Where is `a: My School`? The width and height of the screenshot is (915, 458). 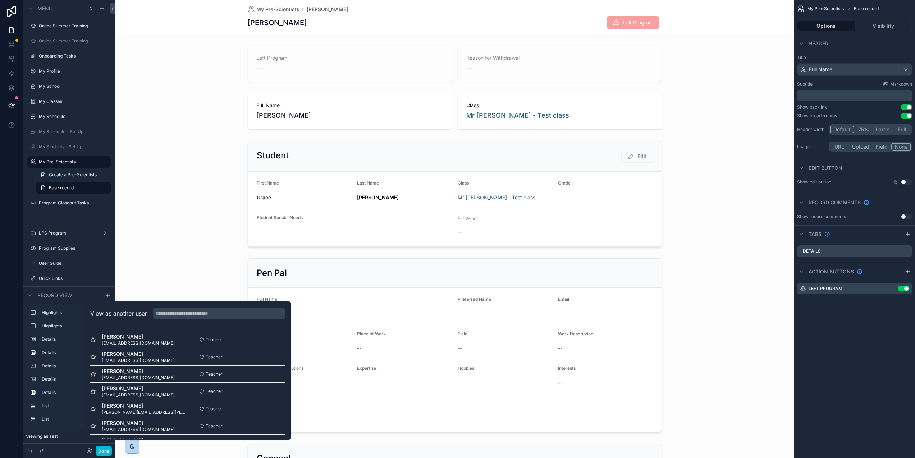 a: My School is located at coordinates (73, 86).